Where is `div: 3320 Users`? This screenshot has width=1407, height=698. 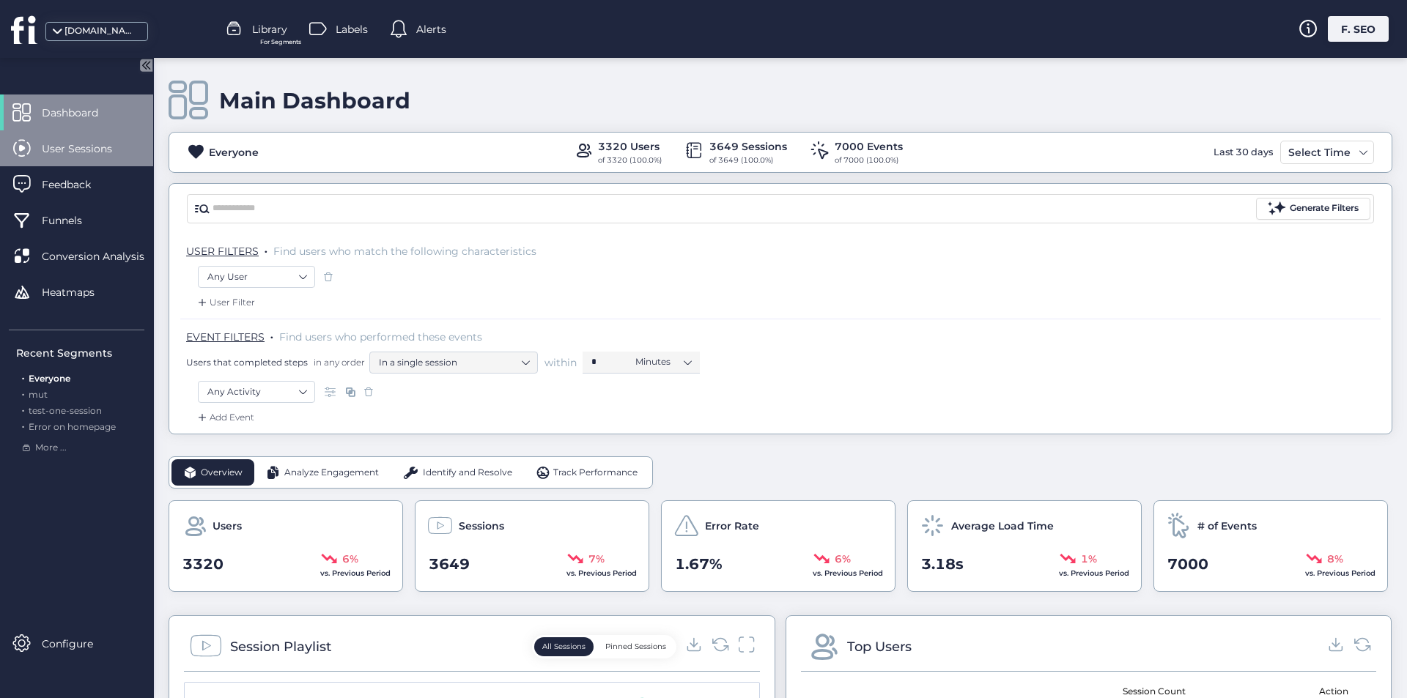 div: 3320 Users is located at coordinates (629, 147).